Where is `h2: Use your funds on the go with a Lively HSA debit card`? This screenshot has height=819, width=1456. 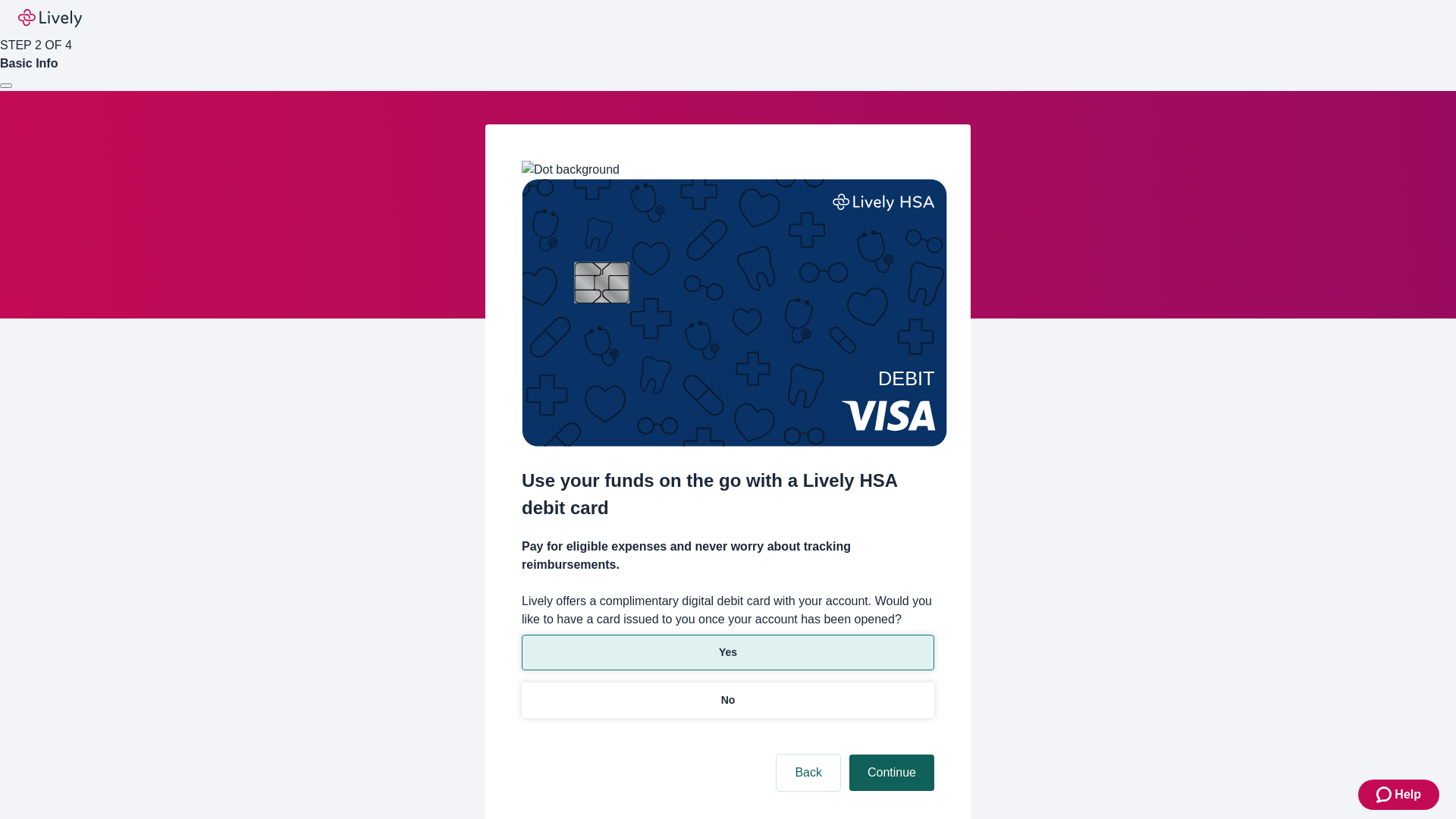 h2: Use your funds on the go with a Lively HSA debit card is located at coordinates (728, 494).